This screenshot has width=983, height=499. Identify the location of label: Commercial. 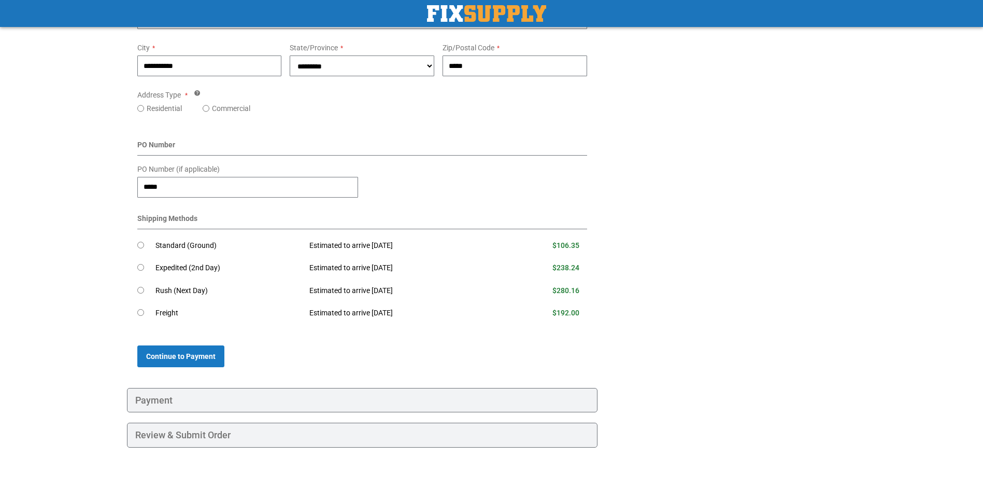
(231, 108).